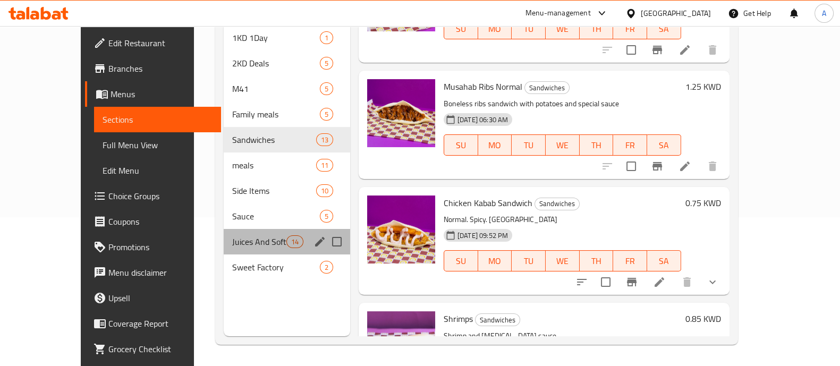  I want to click on span: A, so click(824, 13).